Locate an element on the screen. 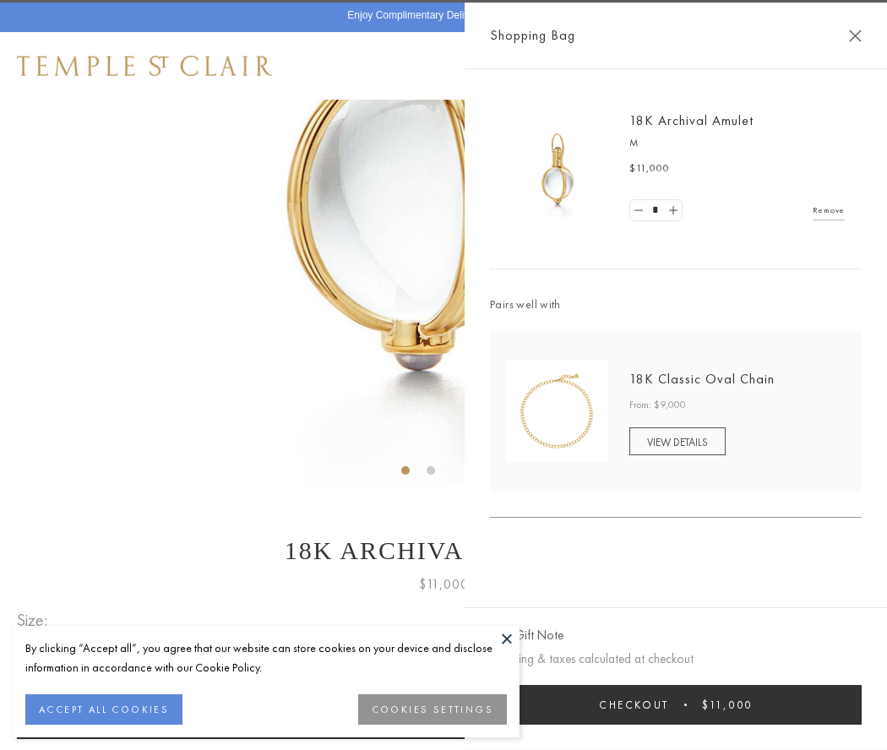  a: 18K Archival Amulet is located at coordinates (691, 120).